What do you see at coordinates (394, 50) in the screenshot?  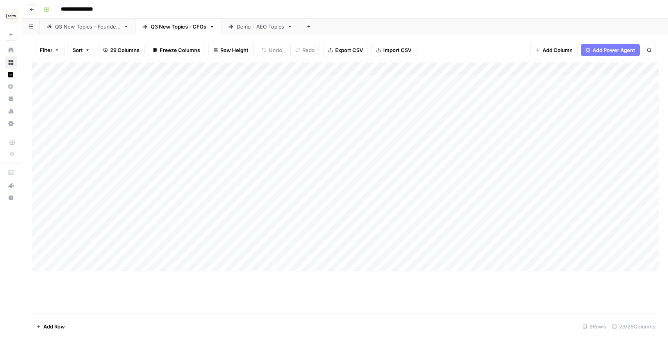 I see `button: Import CSV` at bounding box center [394, 50].